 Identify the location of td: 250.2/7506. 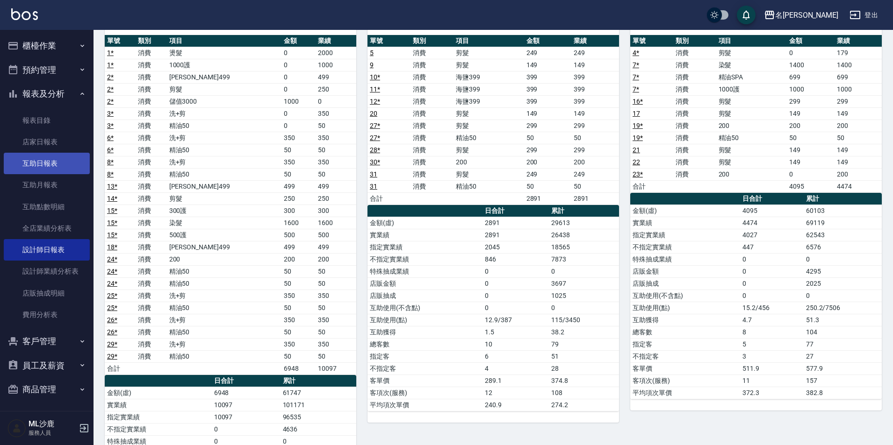
(842, 308).